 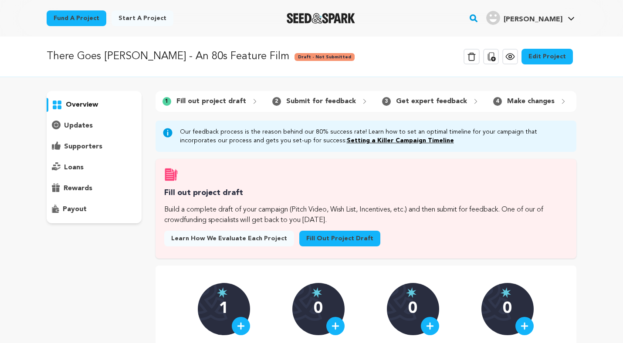 What do you see at coordinates (530, 17) in the screenshot?
I see `a: Gabriel D.'s Profile` at bounding box center [530, 17].